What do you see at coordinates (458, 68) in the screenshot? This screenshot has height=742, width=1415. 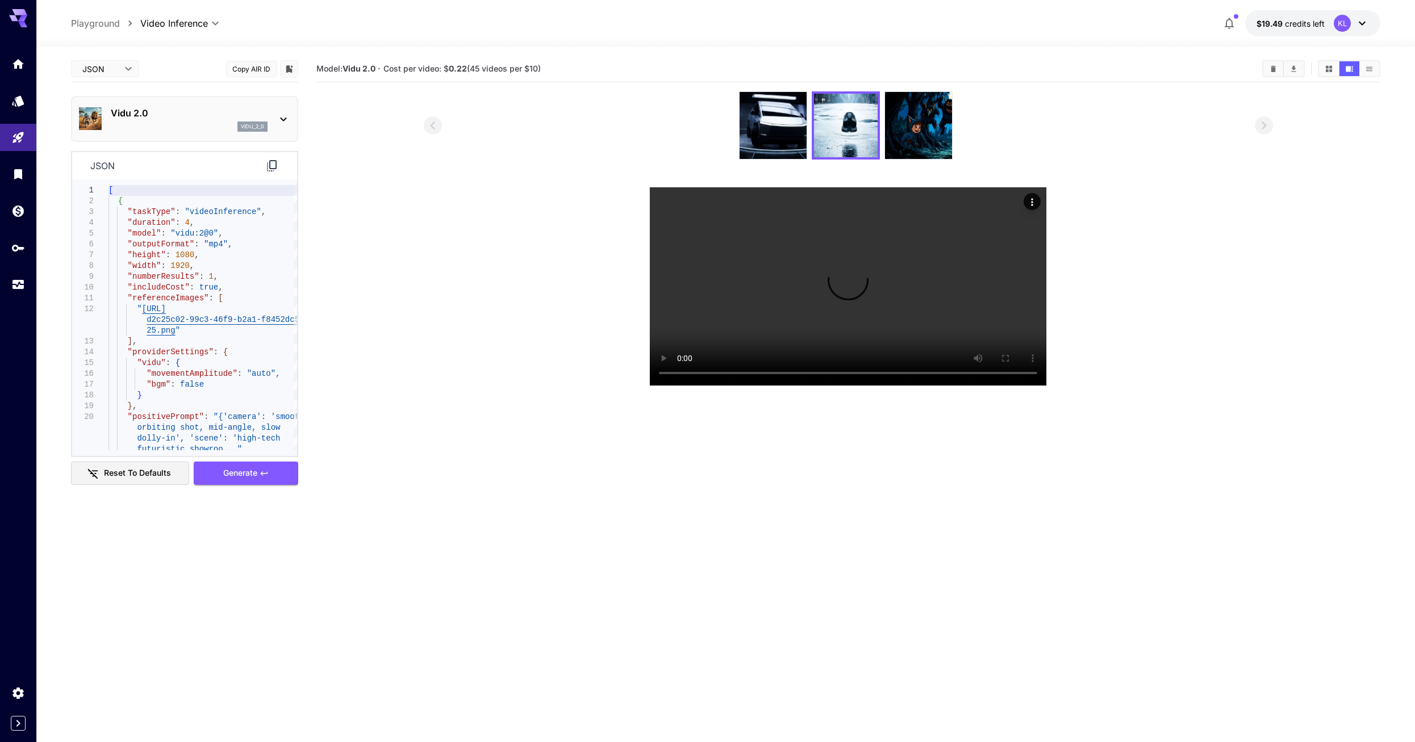 I see `b: 0.22` at bounding box center [458, 68].